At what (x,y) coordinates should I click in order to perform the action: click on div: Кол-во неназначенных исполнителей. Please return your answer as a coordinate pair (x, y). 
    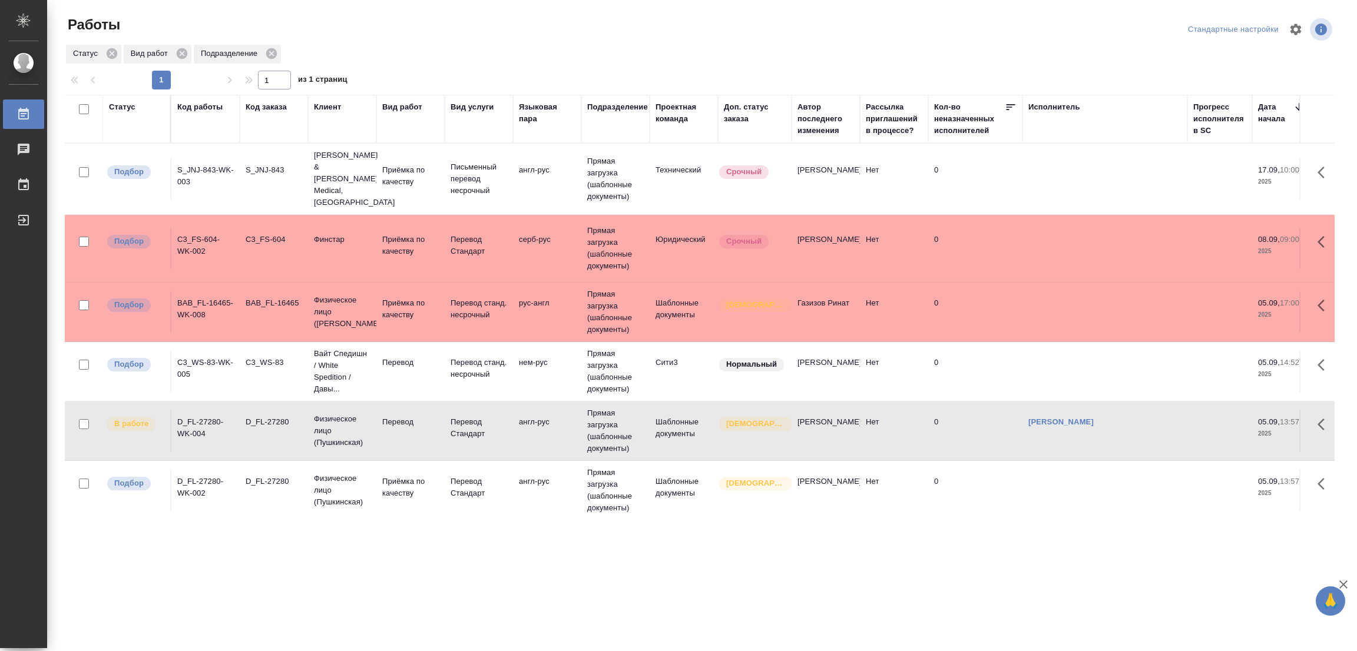
    Looking at the image, I should click on (969, 119).